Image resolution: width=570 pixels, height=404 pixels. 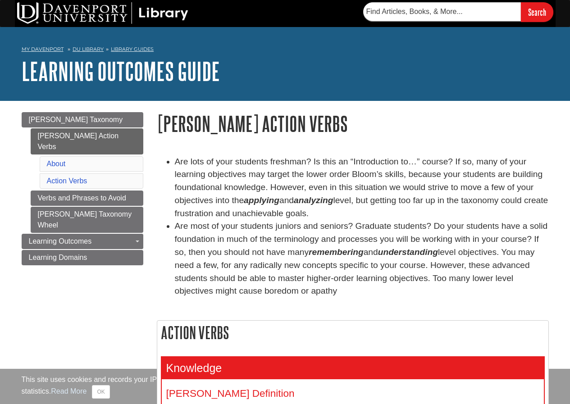 I want to click on nav: breadcrumb, so click(x=285, y=50).